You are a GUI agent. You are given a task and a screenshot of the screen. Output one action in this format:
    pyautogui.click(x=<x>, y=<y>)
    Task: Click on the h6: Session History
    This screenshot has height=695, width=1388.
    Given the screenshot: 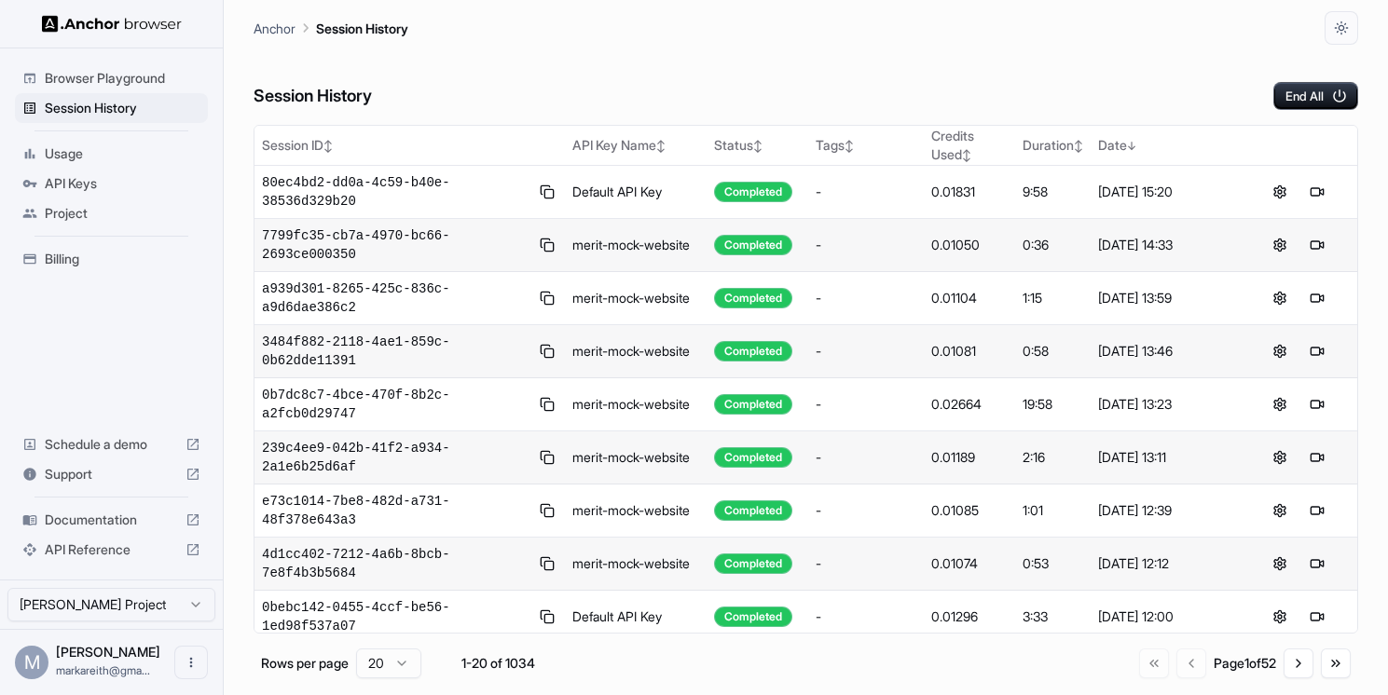 What is the action you would take?
    pyautogui.click(x=312, y=96)
    